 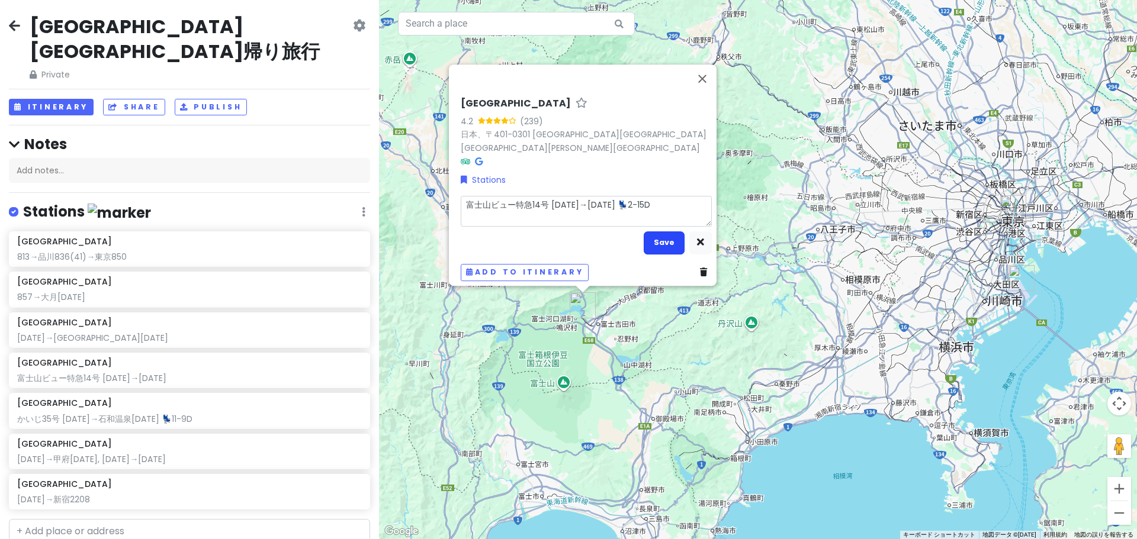 What do you see at coordinates (401, 532) in the screenshot?
I see `img: Google` at bounding box center [401, 532].